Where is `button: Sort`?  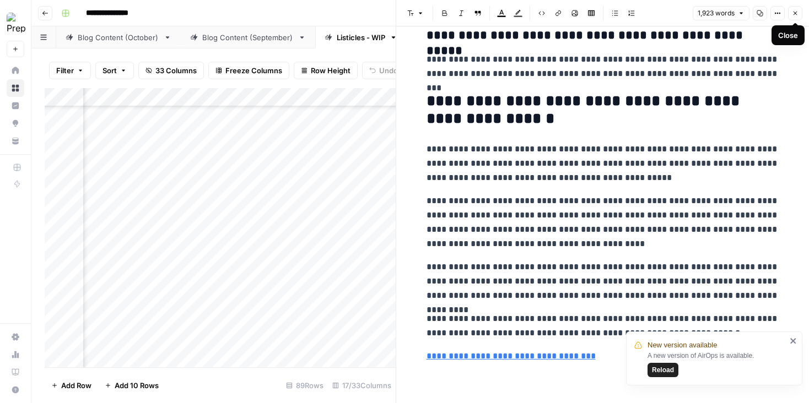
button: Sort is located at coordinates (115, 71).